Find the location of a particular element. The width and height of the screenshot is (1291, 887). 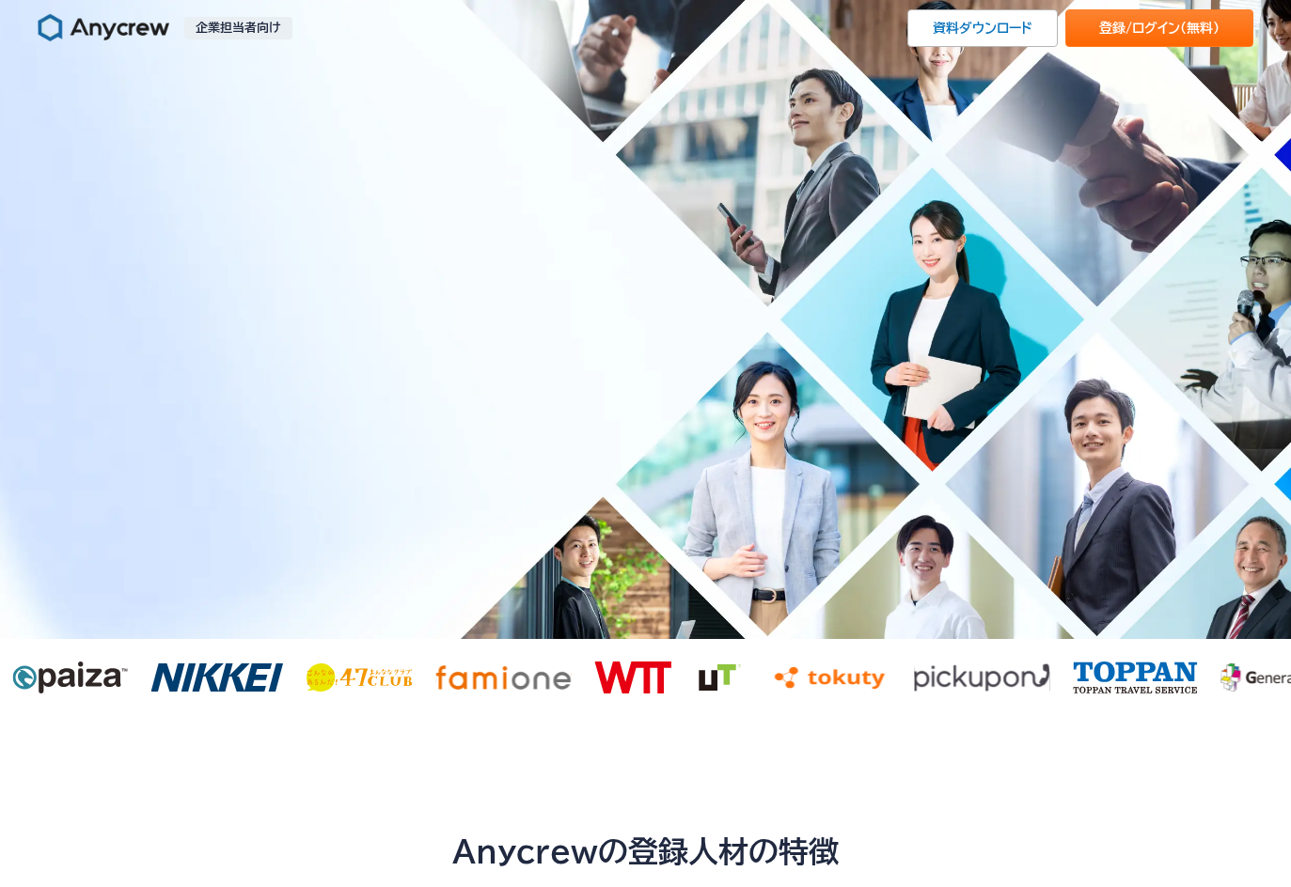

img: tokuty is located at coordinates (814, 678).